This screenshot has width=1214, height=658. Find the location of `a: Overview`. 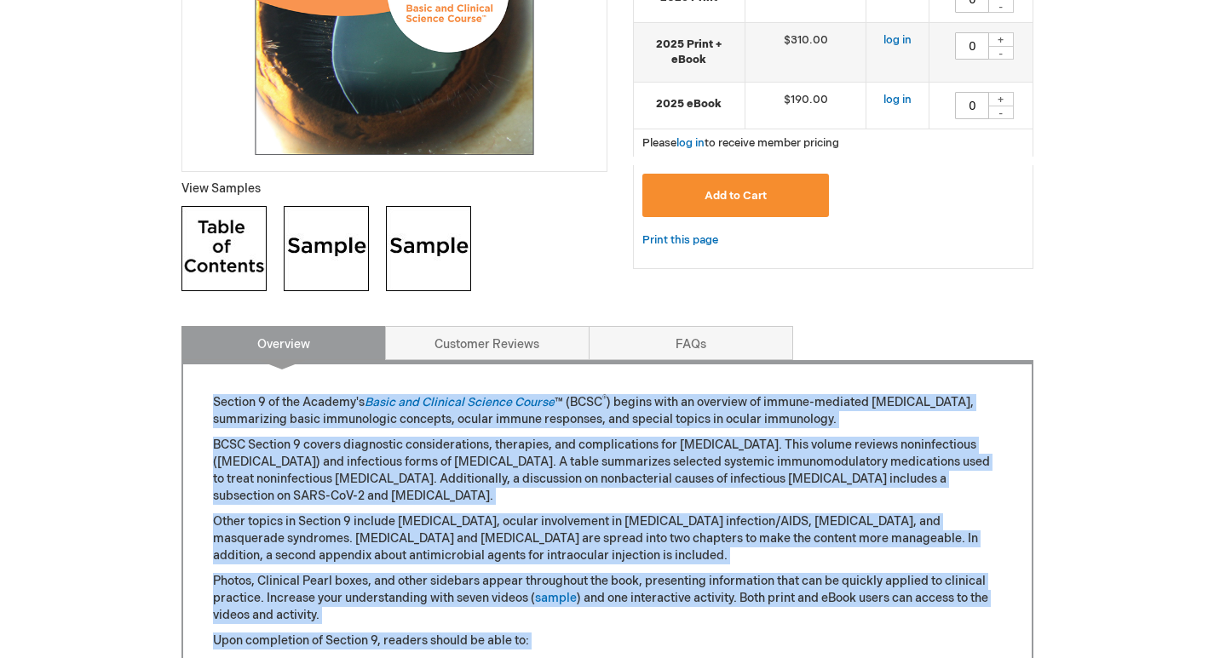

a: Overview is located at coordinates (284, 343).